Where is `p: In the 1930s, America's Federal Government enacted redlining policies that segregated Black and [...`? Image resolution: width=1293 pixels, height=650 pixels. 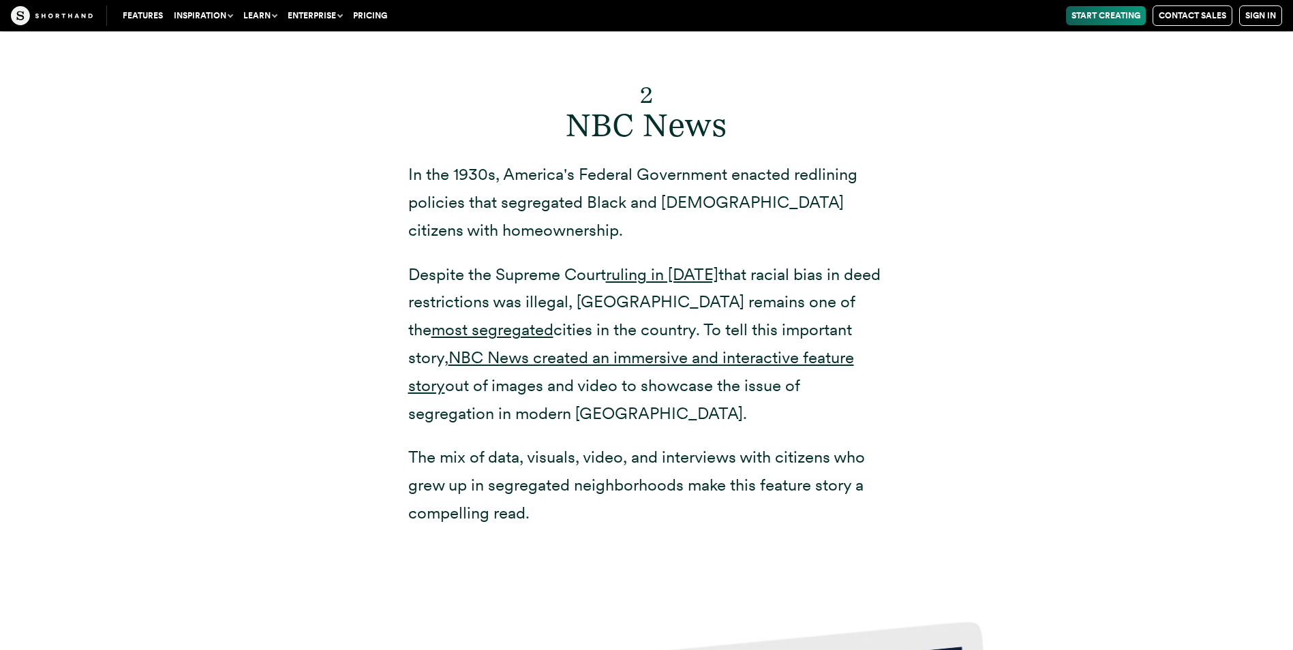
p: In the 1930s, America's Federal Government enacted redlining policies that segregated Black and [... is located at coordinates (647, 202).